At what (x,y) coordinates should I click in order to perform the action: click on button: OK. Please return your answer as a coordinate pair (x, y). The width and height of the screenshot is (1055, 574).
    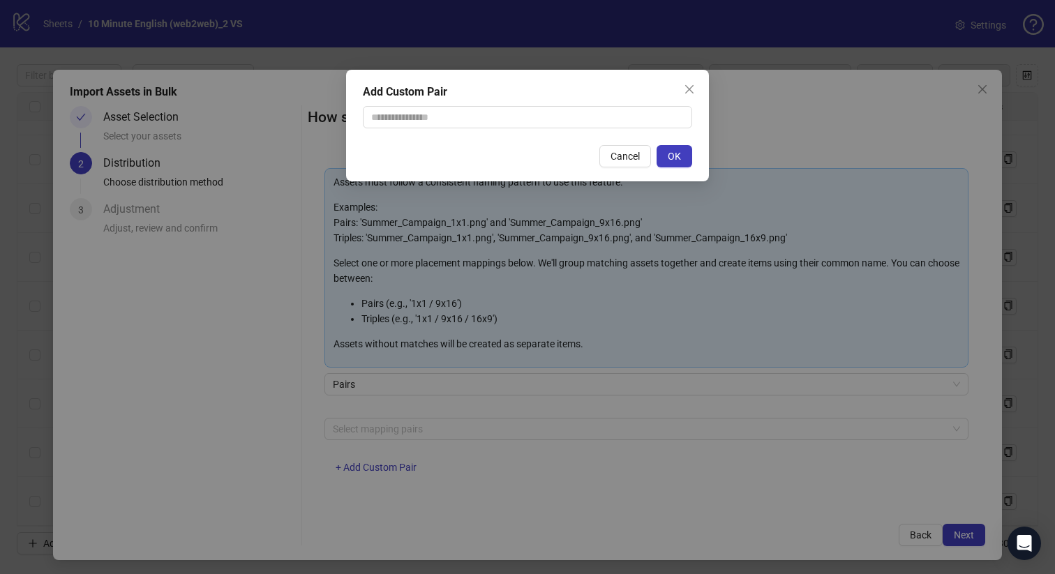
    Looking at the image, I should click on (674, 156).